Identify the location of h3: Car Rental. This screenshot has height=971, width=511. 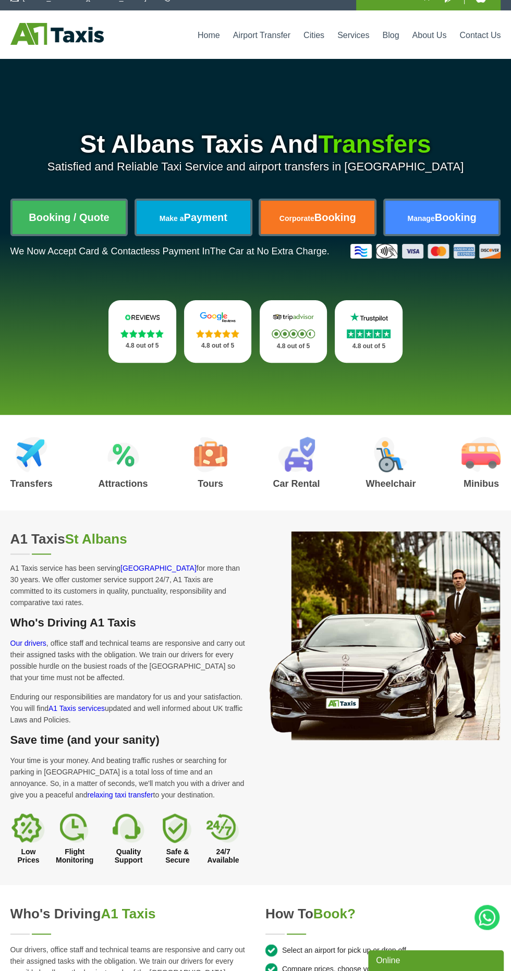
(296, 484).